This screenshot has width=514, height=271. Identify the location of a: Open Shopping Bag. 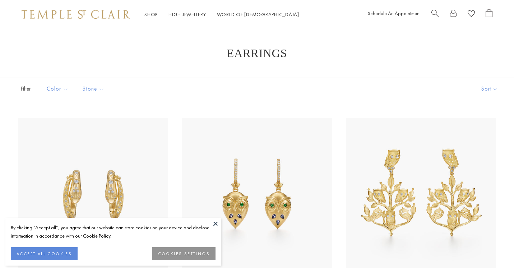
(488, 14).